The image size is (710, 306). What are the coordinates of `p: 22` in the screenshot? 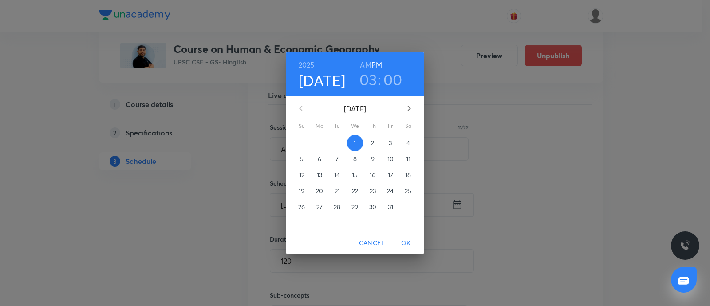 It's located at (355, 191).